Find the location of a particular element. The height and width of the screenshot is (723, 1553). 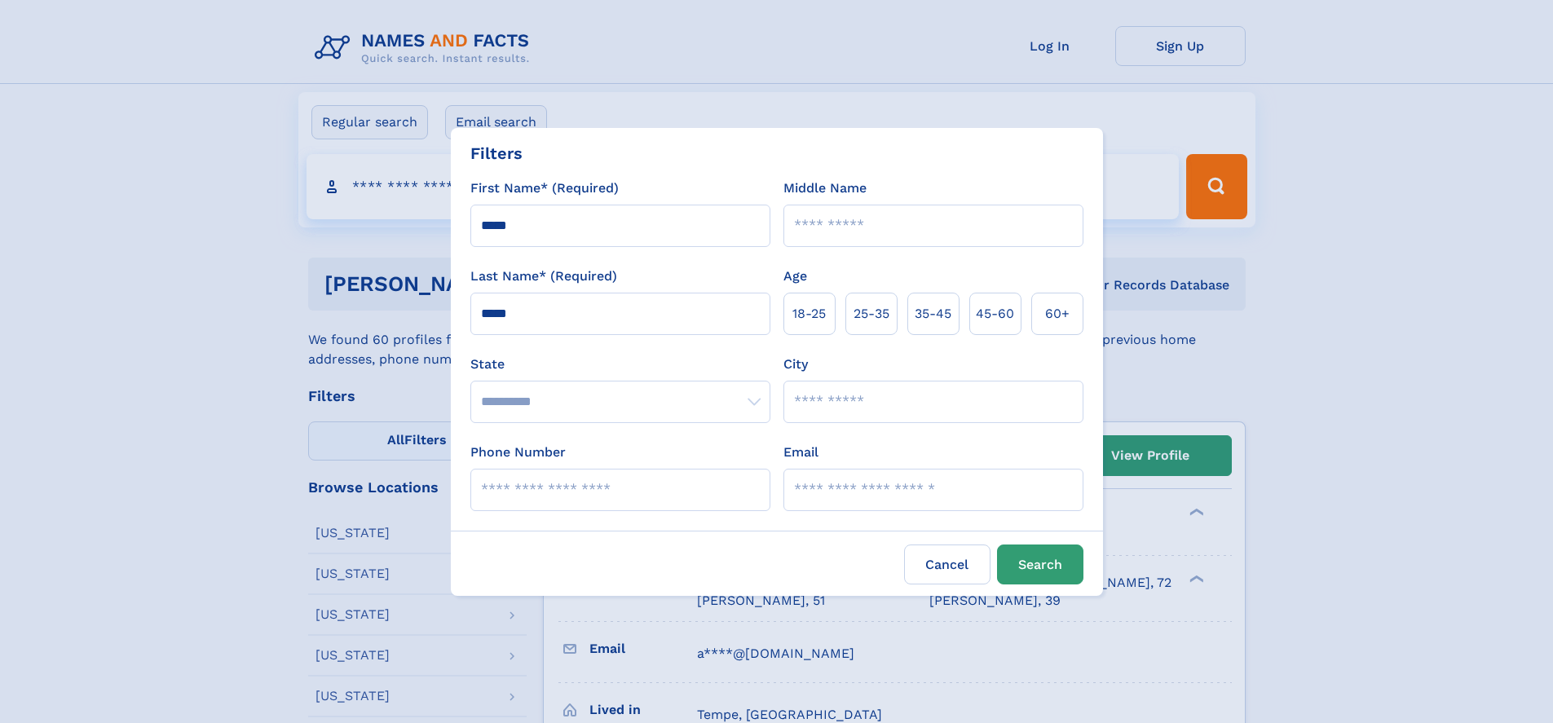

span: 60+ is located at coordinates (1058, 314).